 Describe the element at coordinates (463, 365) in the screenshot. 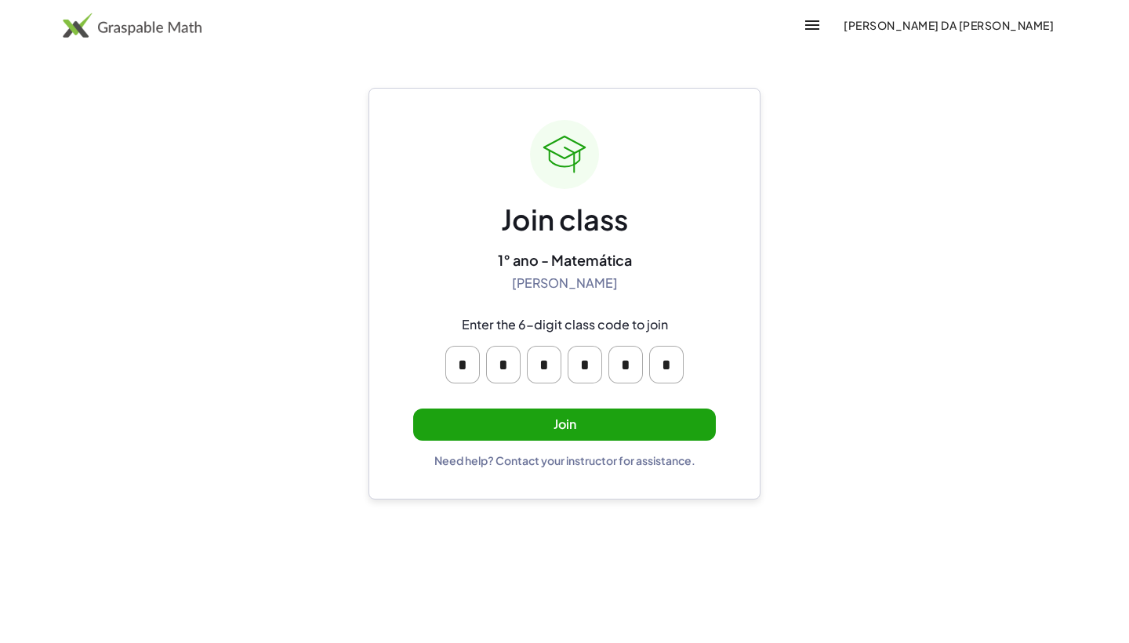

I see `input: Please enter OTP character 1` at that location.